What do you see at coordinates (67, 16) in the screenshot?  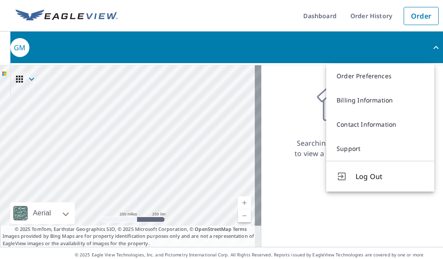 I see `img: EV Logo` at bounding box center [67, 16].